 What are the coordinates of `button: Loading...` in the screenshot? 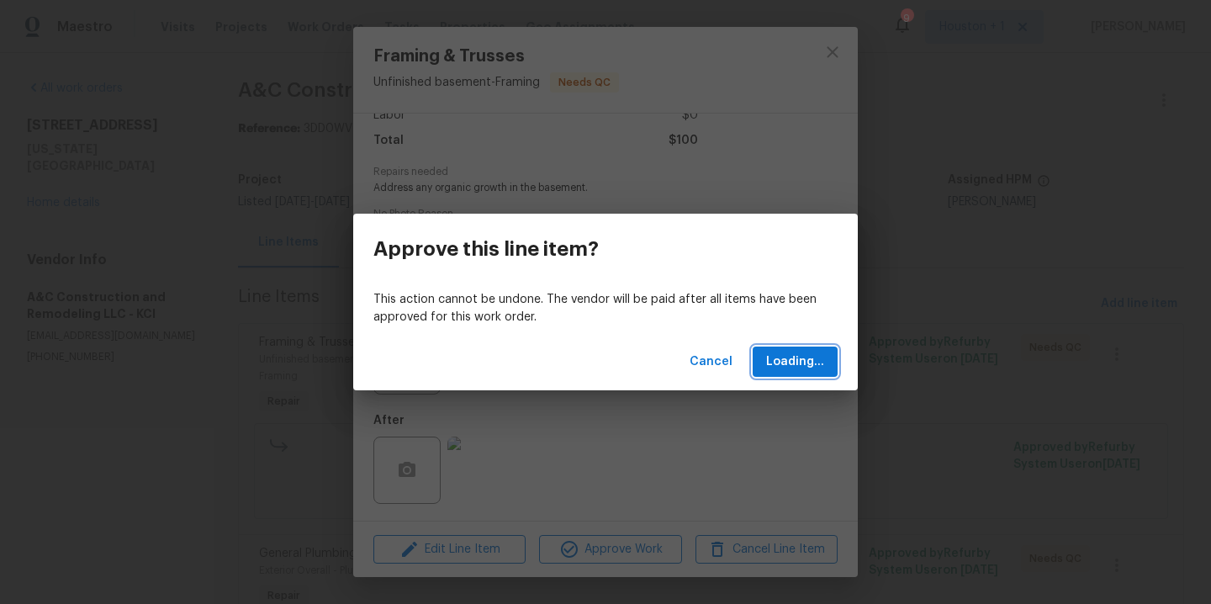 It's located at (795, 362).